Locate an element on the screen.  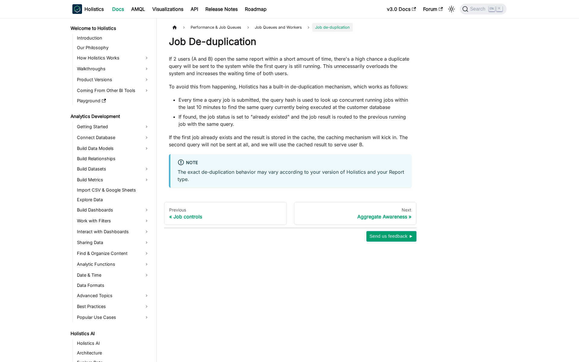
p: If 2 users (A and B) open the same report within a short amount of time, there's a high chance a ... is located at coordinates (290, 66).